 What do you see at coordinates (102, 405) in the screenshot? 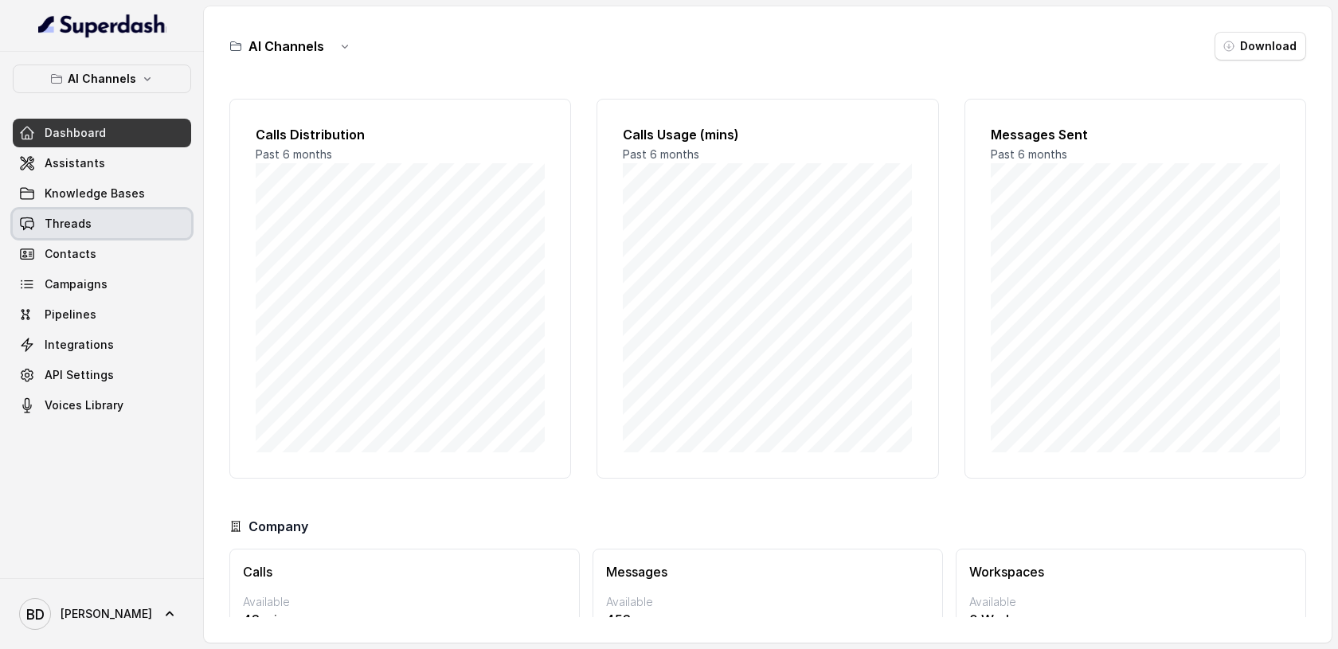
I see `a: Voices Library` at bounding box center [102, 405].